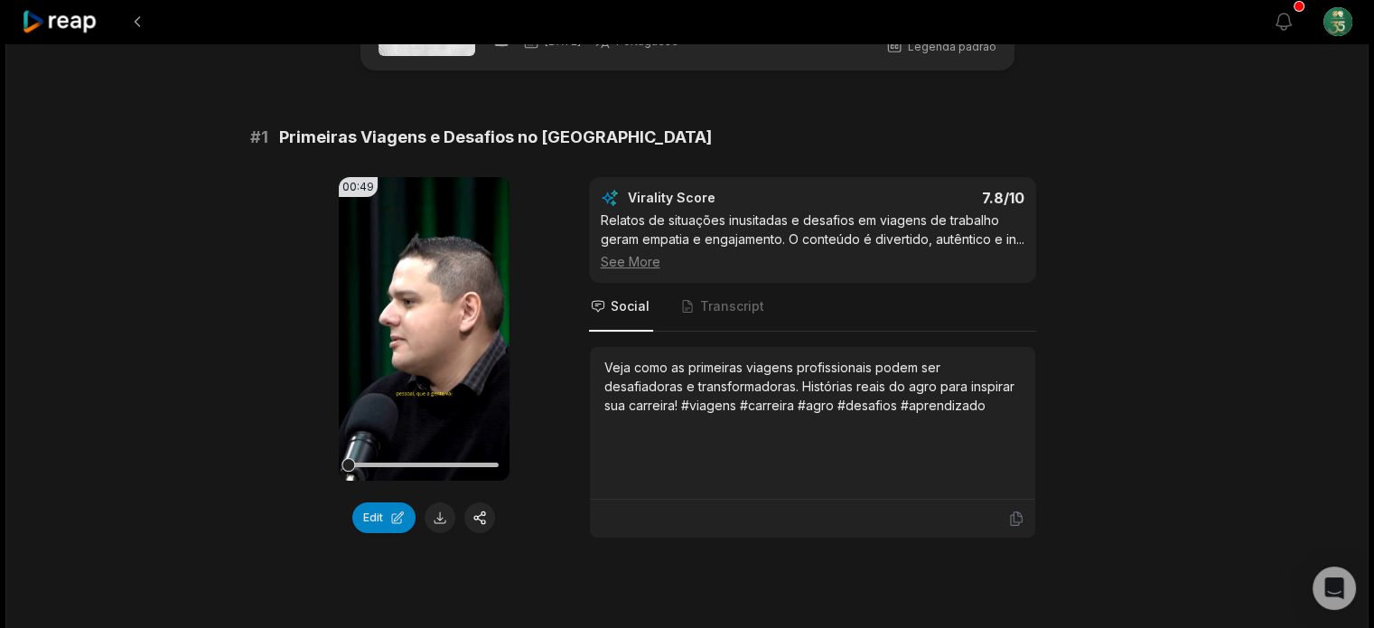  What do you see at coordinates (725, 198) in the screenshot?
I see `div: Virality Score` at bounding box center [725, 198].